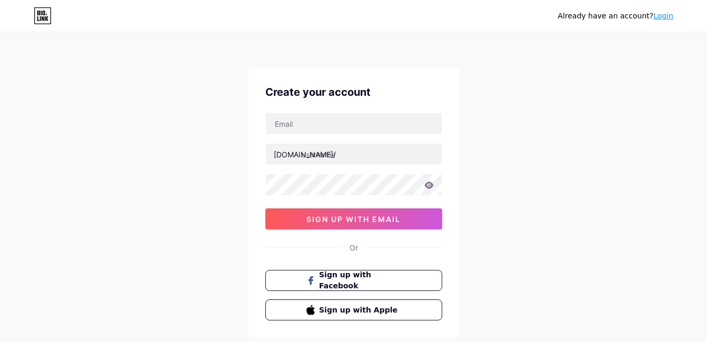 This screenshot has width=707, height=342. I want to click on input: username, so click(354, 154).